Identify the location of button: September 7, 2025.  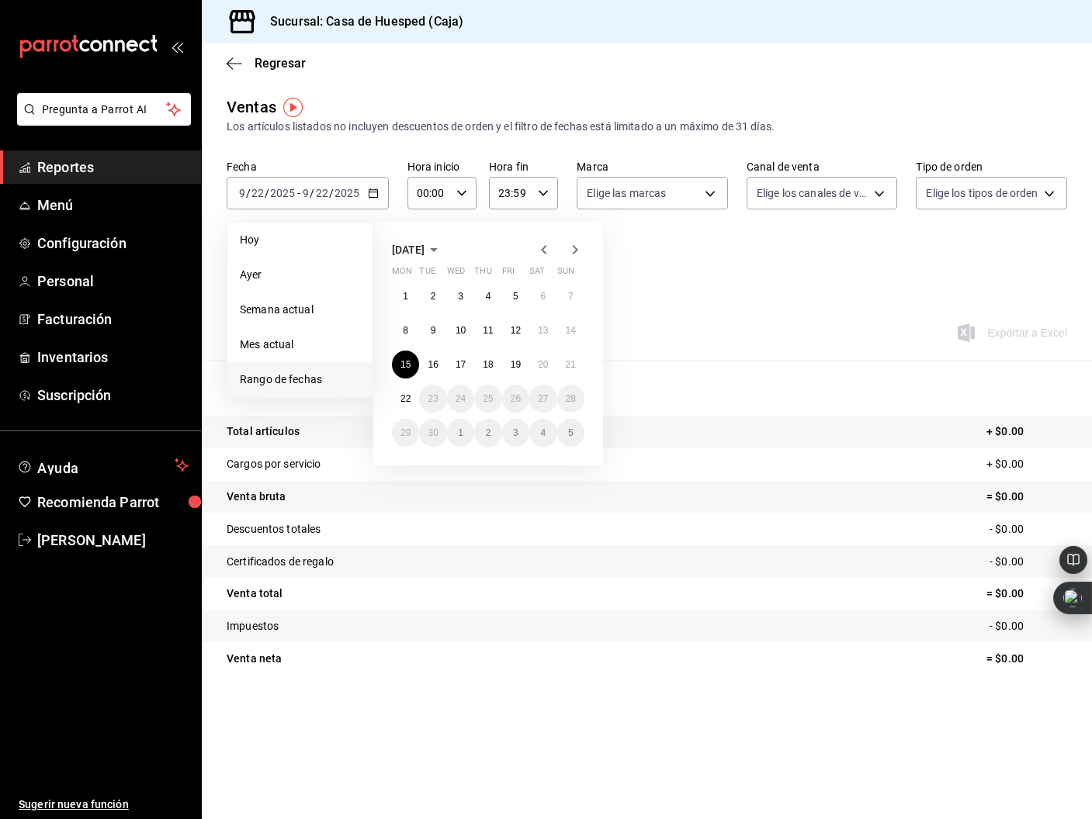
(570, 296).